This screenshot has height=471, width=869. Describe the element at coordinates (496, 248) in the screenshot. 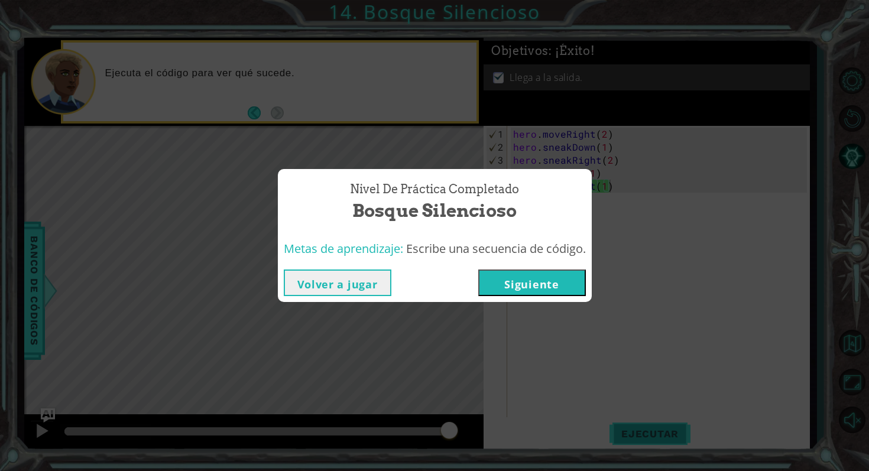

I see `span: Escribe una secuencia de código.` at that location.